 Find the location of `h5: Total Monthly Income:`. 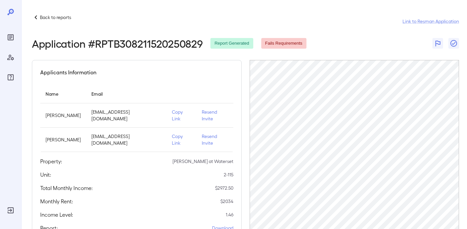

h5: Total Monthly Income: is located at coordinates (67, 188).